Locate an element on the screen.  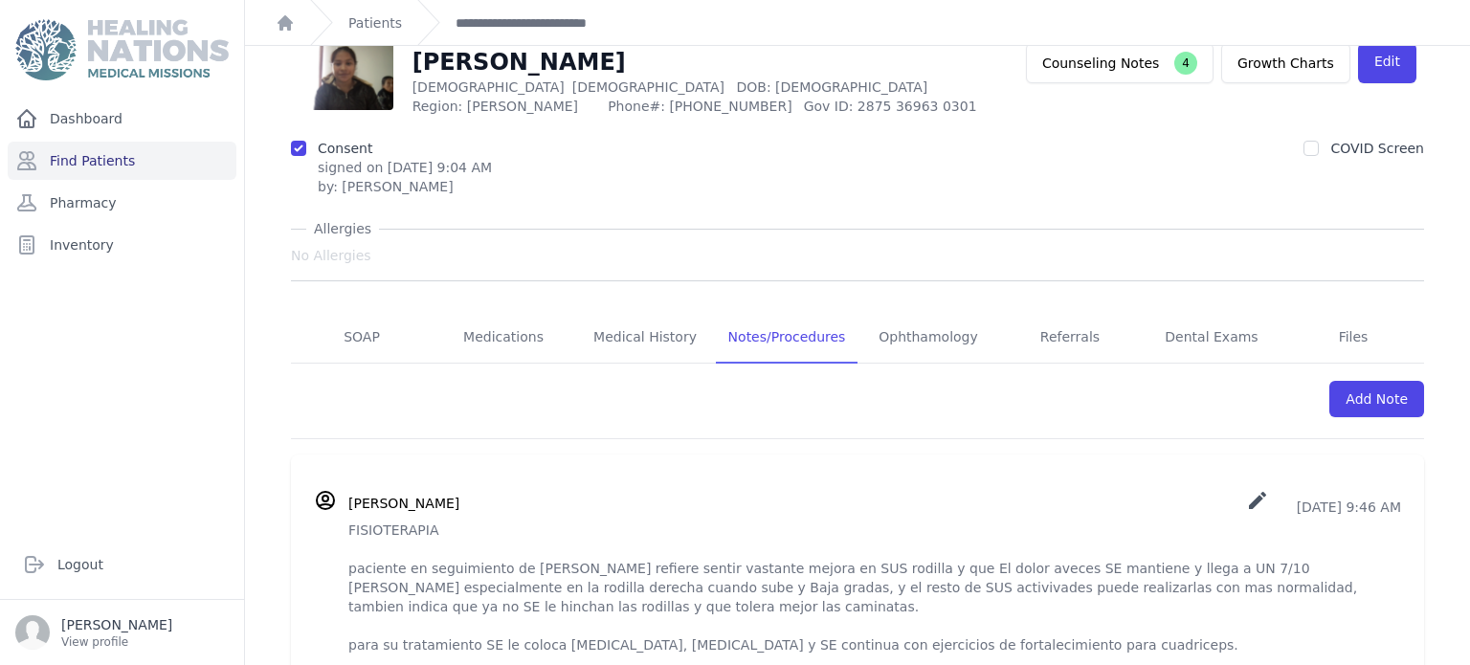
a: Pharmacy is located at coordinates (122, 203).